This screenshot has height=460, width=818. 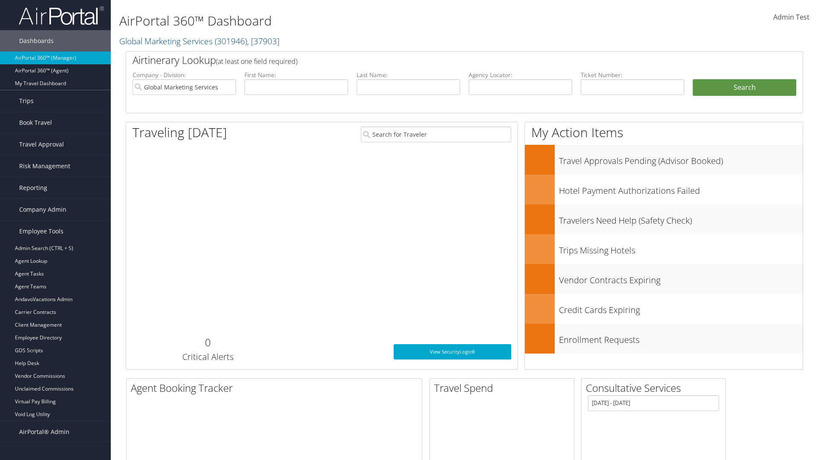 What do you see at coordinates (263, 41) in the screenshot?
I see `span: , [ 37903 ]` at bounding box center [263, 41].